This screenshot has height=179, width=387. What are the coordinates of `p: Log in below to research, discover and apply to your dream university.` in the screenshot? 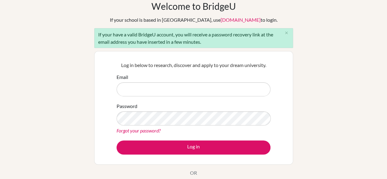 It's located at (193, 65).